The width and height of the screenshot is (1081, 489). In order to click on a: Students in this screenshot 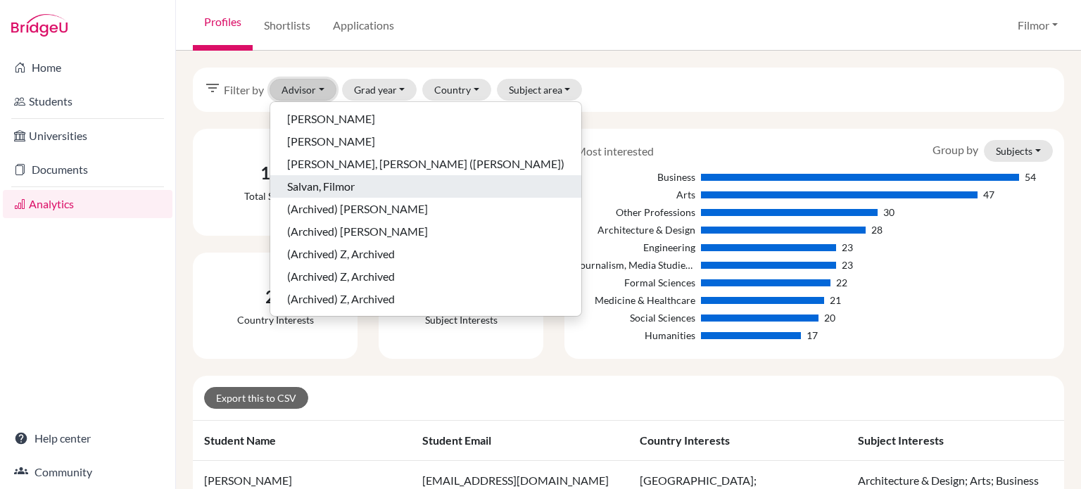, I will do `click(87, 101)`.